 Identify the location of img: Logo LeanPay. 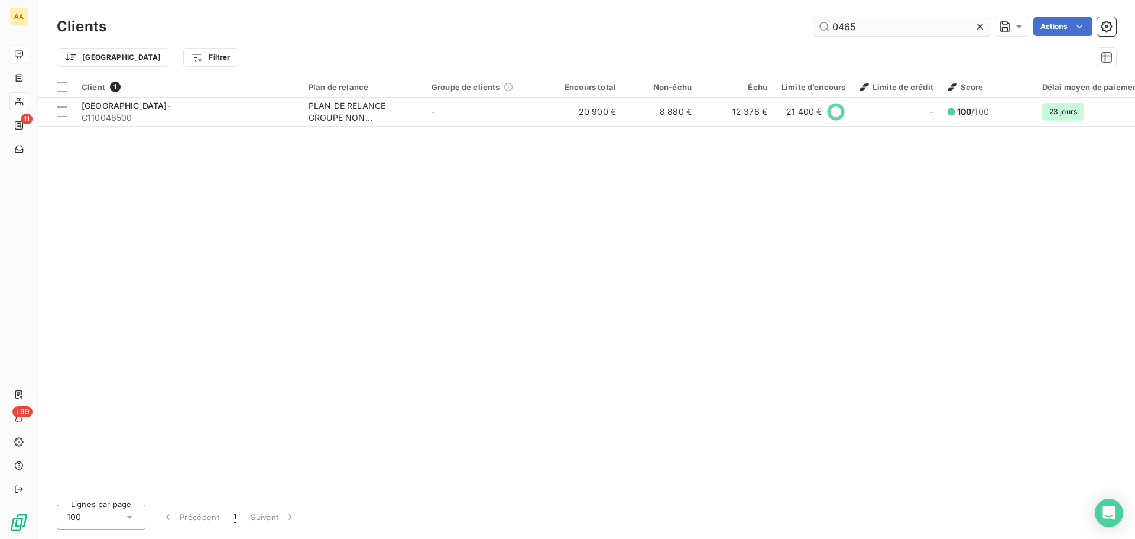
(19, 522).